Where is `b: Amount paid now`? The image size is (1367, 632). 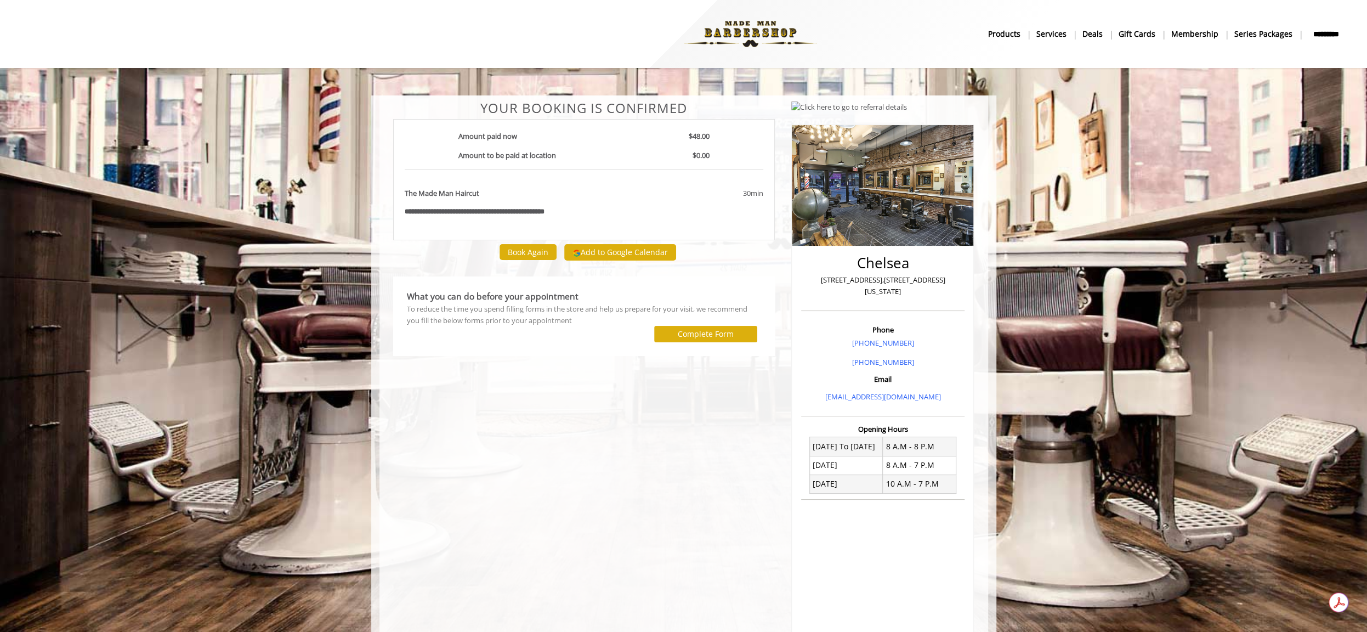
b: Amount paid now is located at coordinates (488, 136).